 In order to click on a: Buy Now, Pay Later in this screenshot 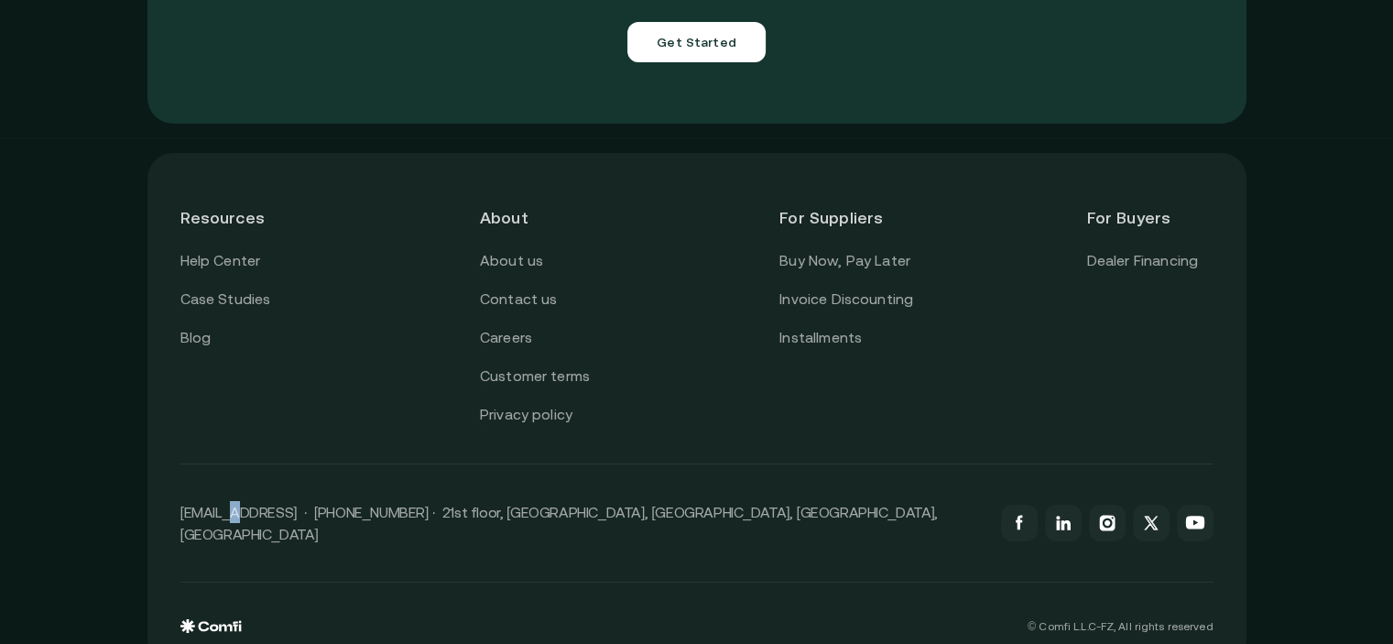, I will do `click(844, 261)`.